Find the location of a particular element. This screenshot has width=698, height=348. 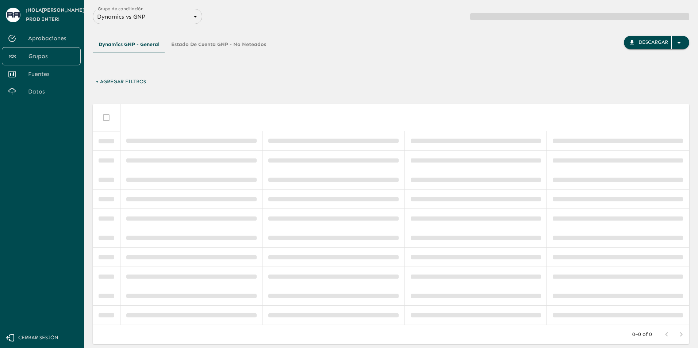

button: + Agregar Filtros is located at coordinates (121, 82).